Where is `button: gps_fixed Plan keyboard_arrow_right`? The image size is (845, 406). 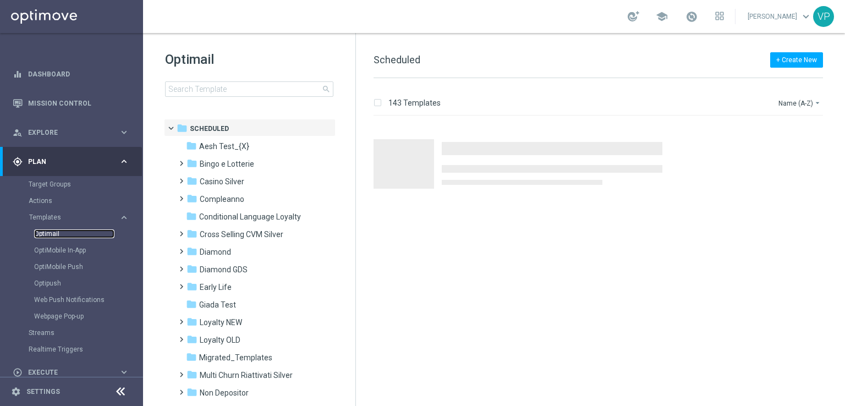
button: gps_fixed Plan keyboard_arrow_right is located at coordinates (71, 162).